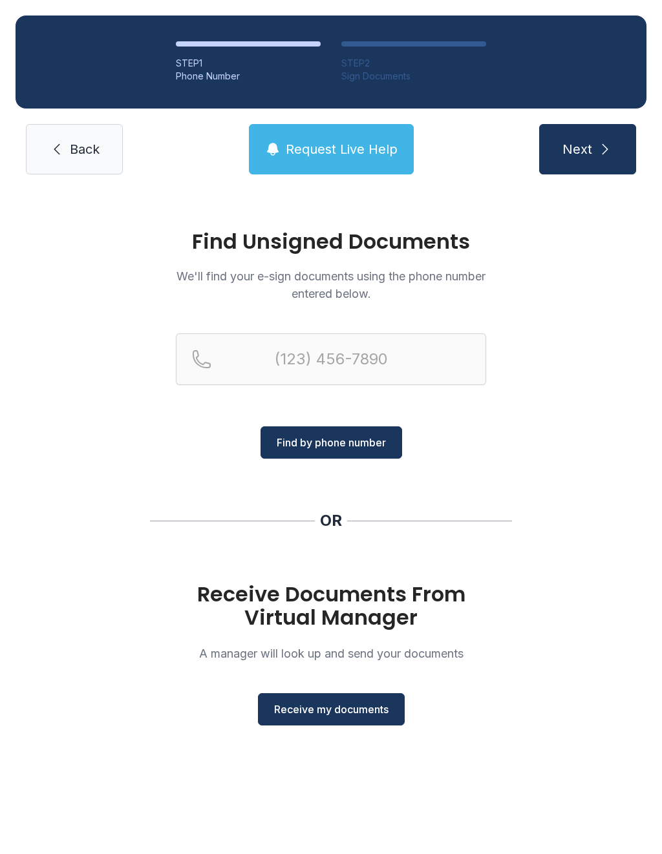  Describe the element at coordinates (341, 149) in the screenshot. I see `span: Request Live Help` at that location.